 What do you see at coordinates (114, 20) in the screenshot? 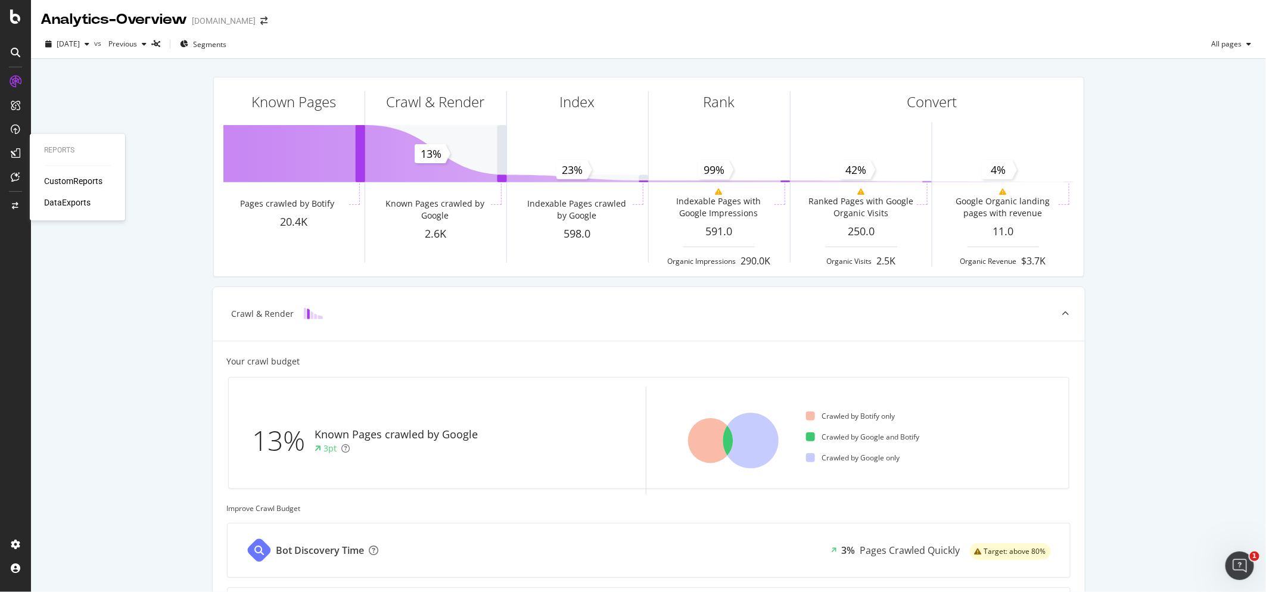
I see `div: Analytics - Overview` at bounding box center [114, 20].